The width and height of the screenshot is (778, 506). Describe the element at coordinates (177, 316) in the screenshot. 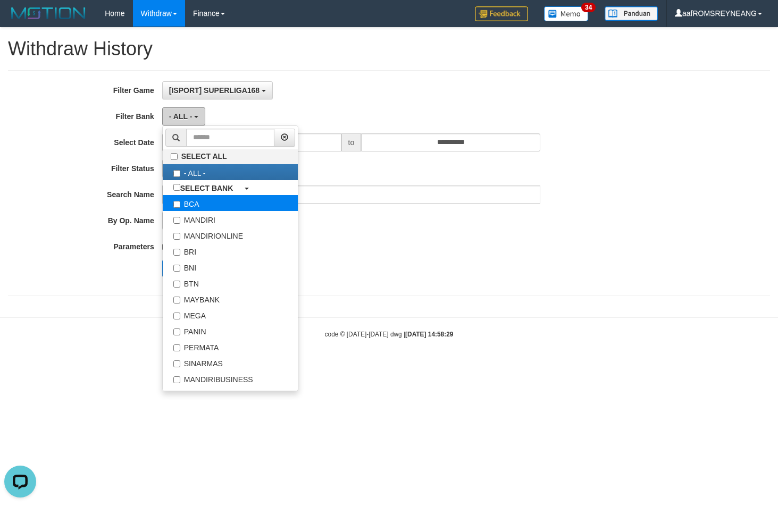

I see `input: MEGA` at that location.